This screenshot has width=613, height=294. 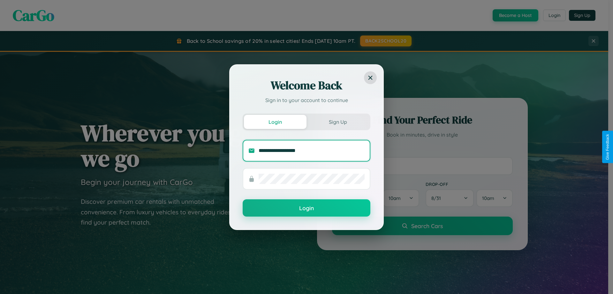 What do you see at coordinates (338, 122) in the screenshot?
I see `button: Sign Up` at bounding box center [338, 122].